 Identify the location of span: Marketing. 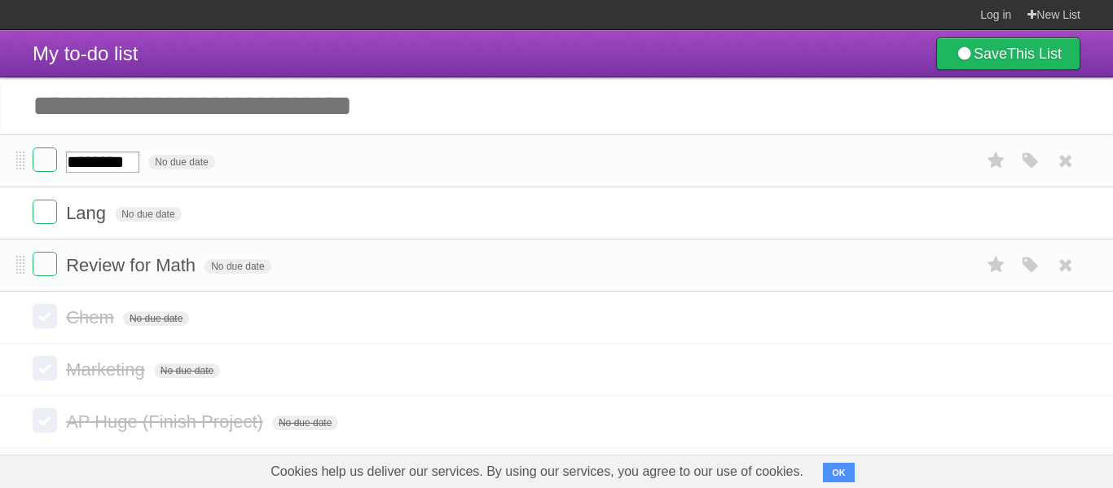
(108, 369).